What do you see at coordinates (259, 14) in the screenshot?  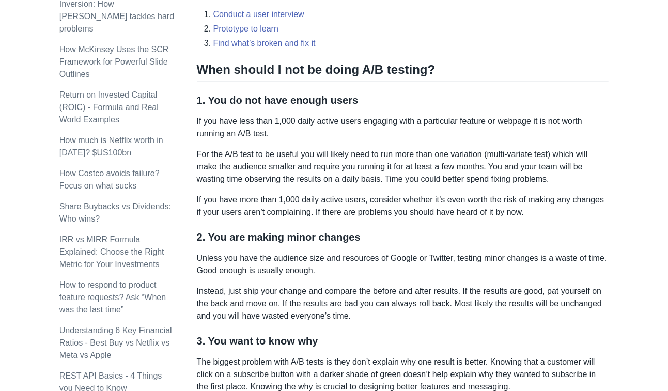 I see `a: Conduct a user interview` at bounding box center [259, 14].